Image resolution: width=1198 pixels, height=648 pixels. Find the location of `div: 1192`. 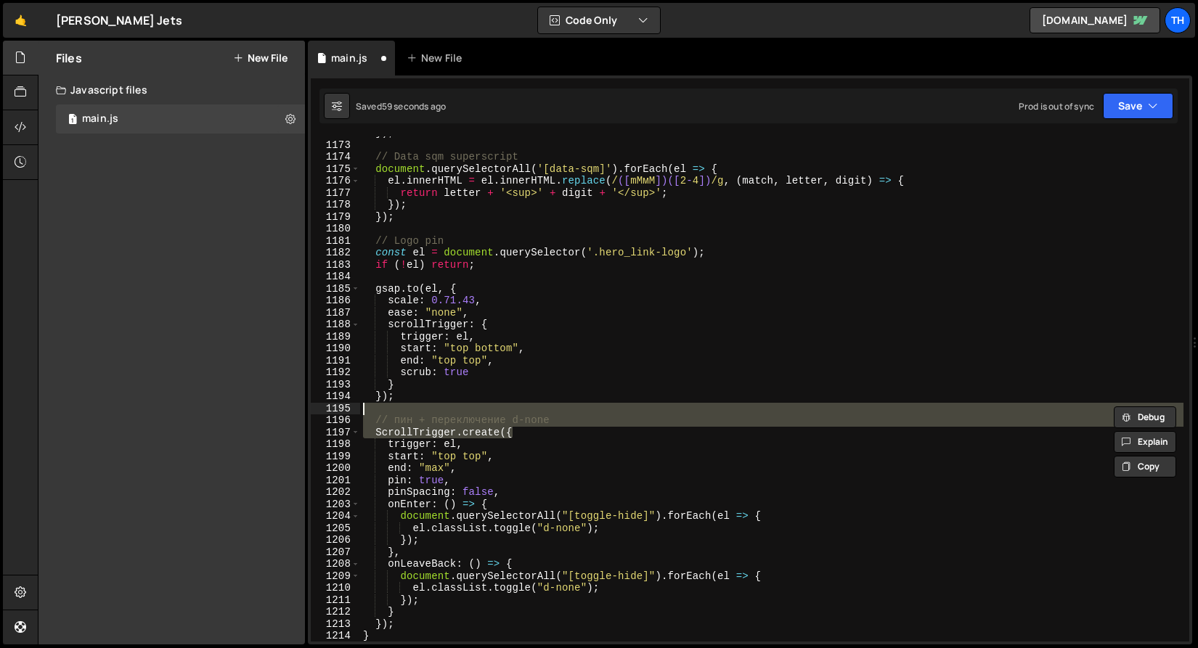

div: 1192 is located at coordinates (335, 373).